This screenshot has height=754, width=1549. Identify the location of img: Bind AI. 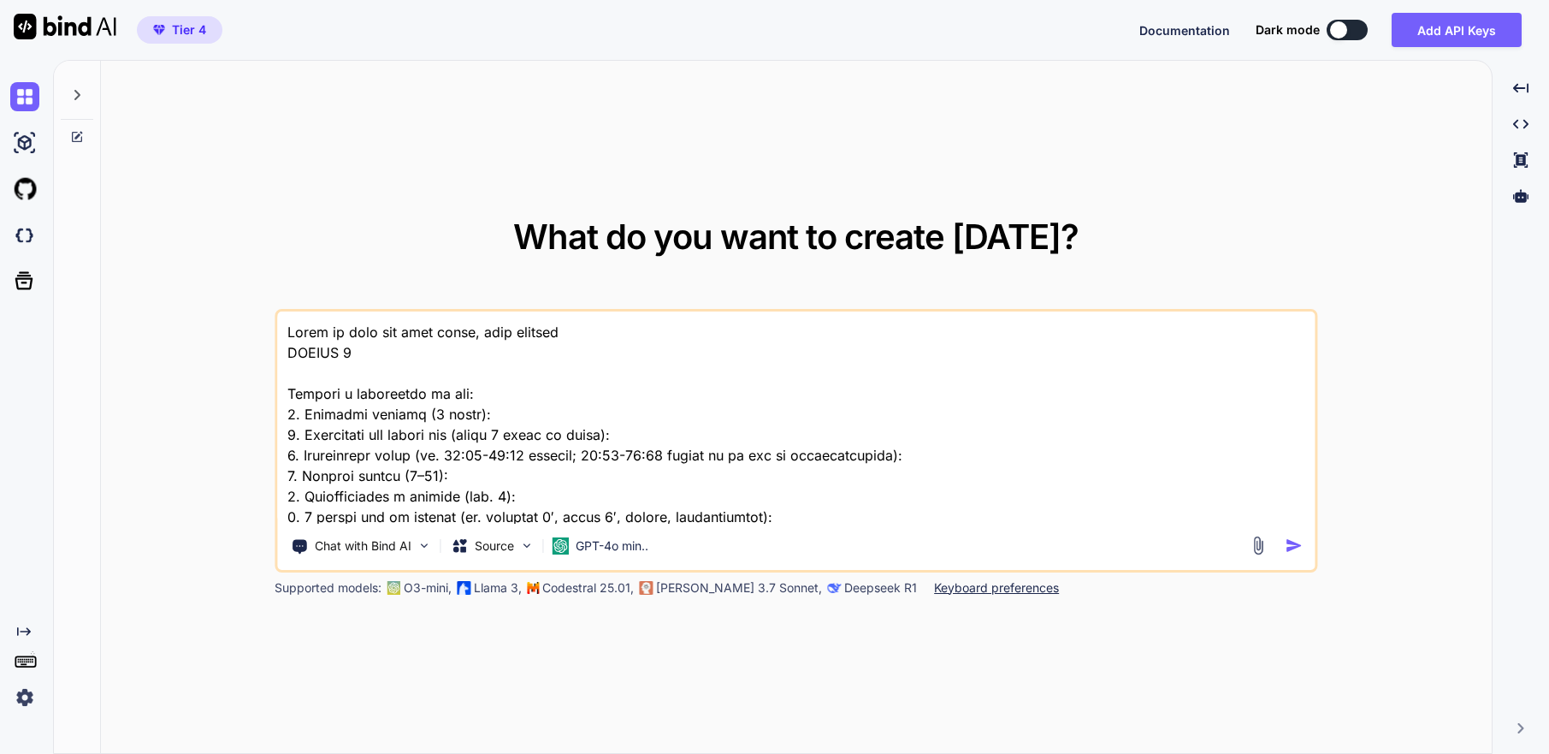
(65, 27).